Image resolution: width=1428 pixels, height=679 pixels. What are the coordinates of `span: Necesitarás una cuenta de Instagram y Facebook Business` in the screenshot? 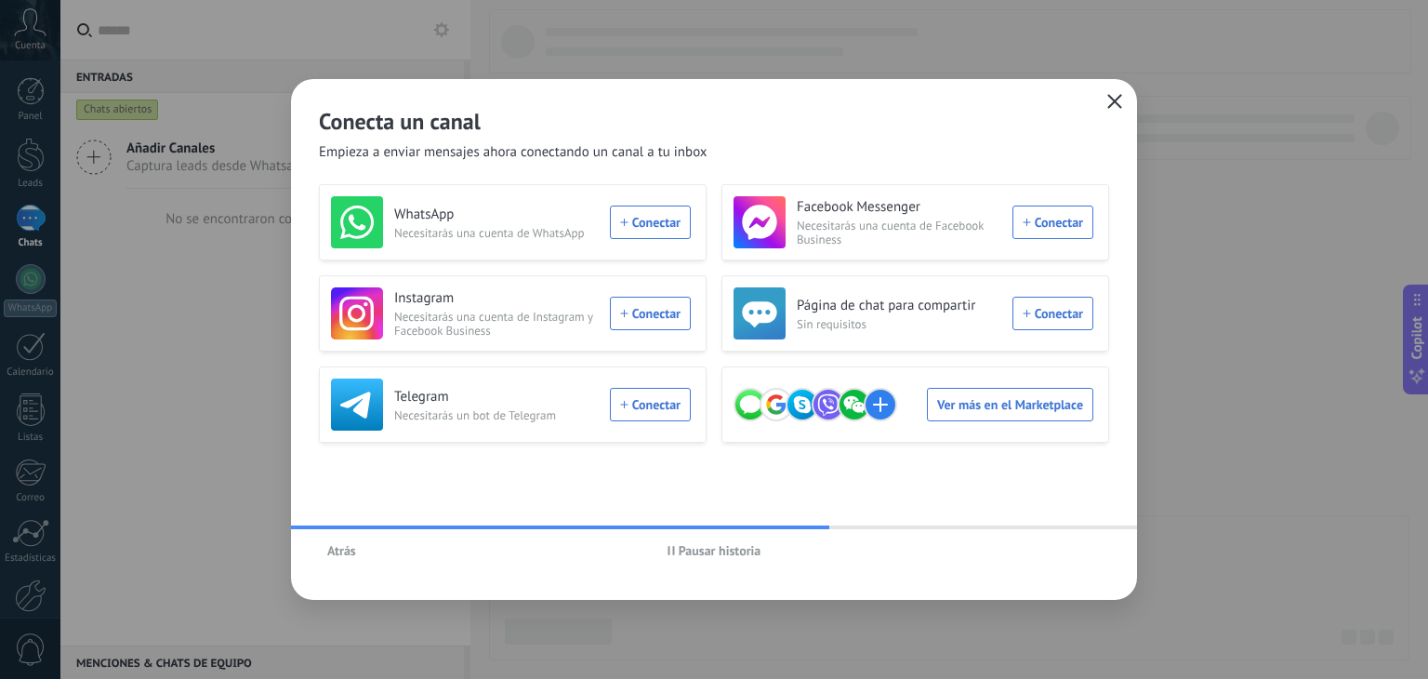 It's located at (496, 324).